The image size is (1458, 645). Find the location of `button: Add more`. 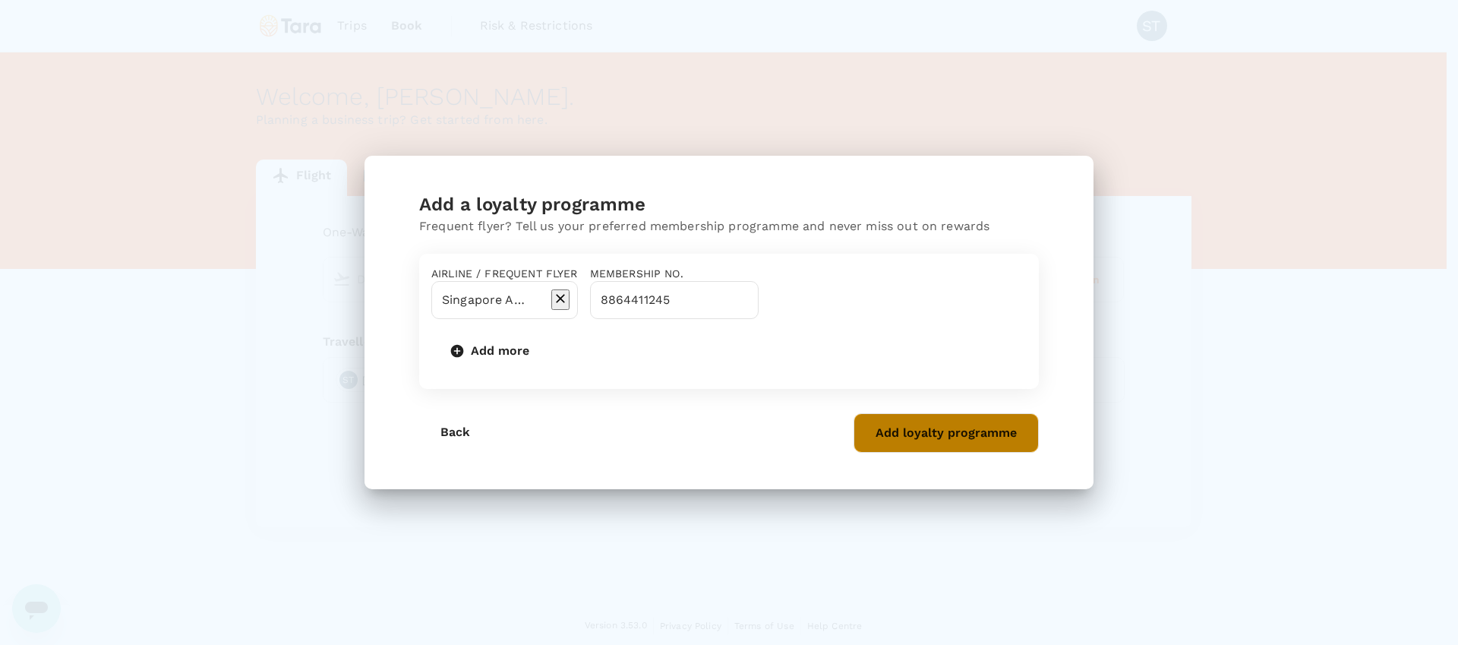

button: Add more is located at coordinates (491, 351).